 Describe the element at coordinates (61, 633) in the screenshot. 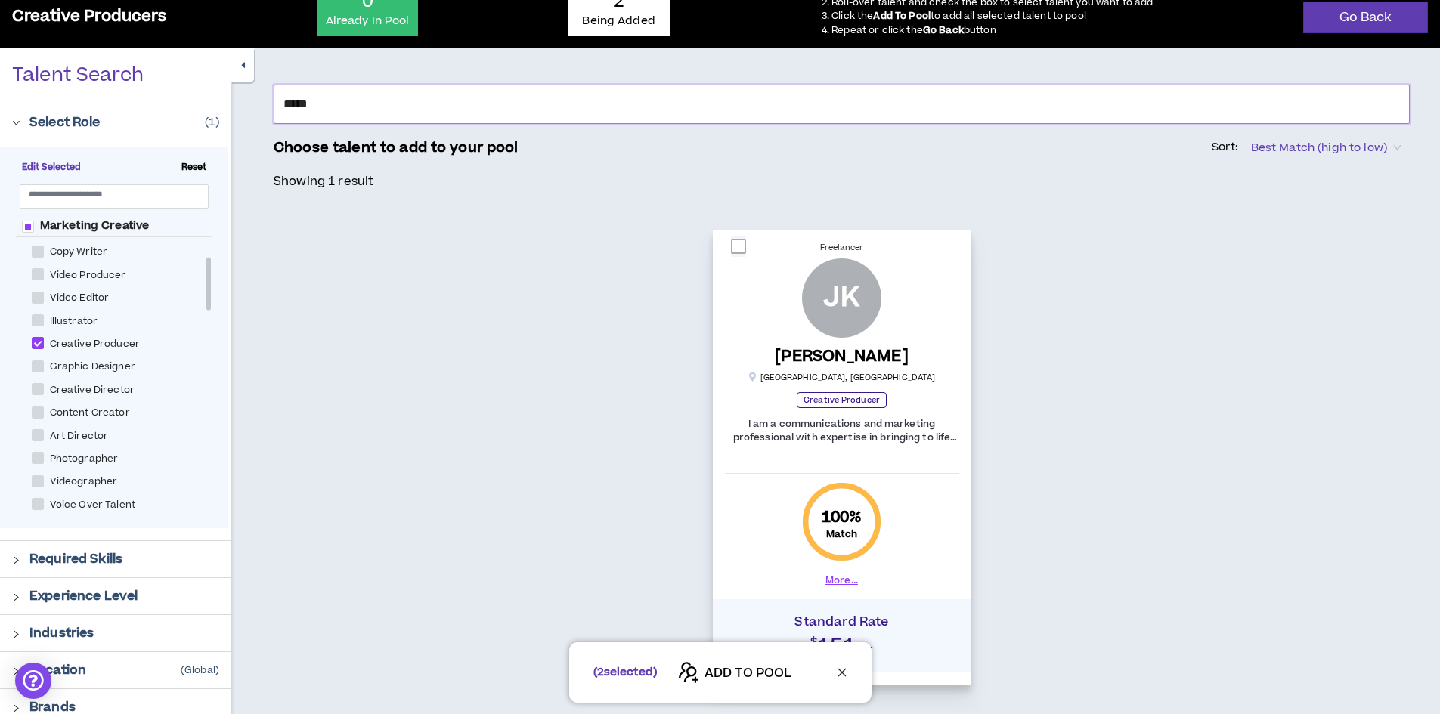

I see `p: Industries` at that location.